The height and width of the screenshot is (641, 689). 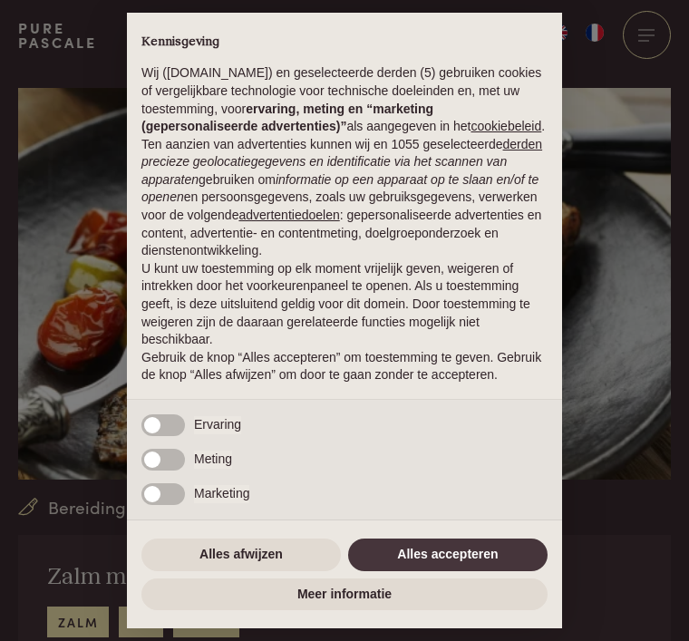 What do you see at coordinates (288, 216) in the screenshot?
I see `button: advertentiedoelen` at bounding box center [288, 216].